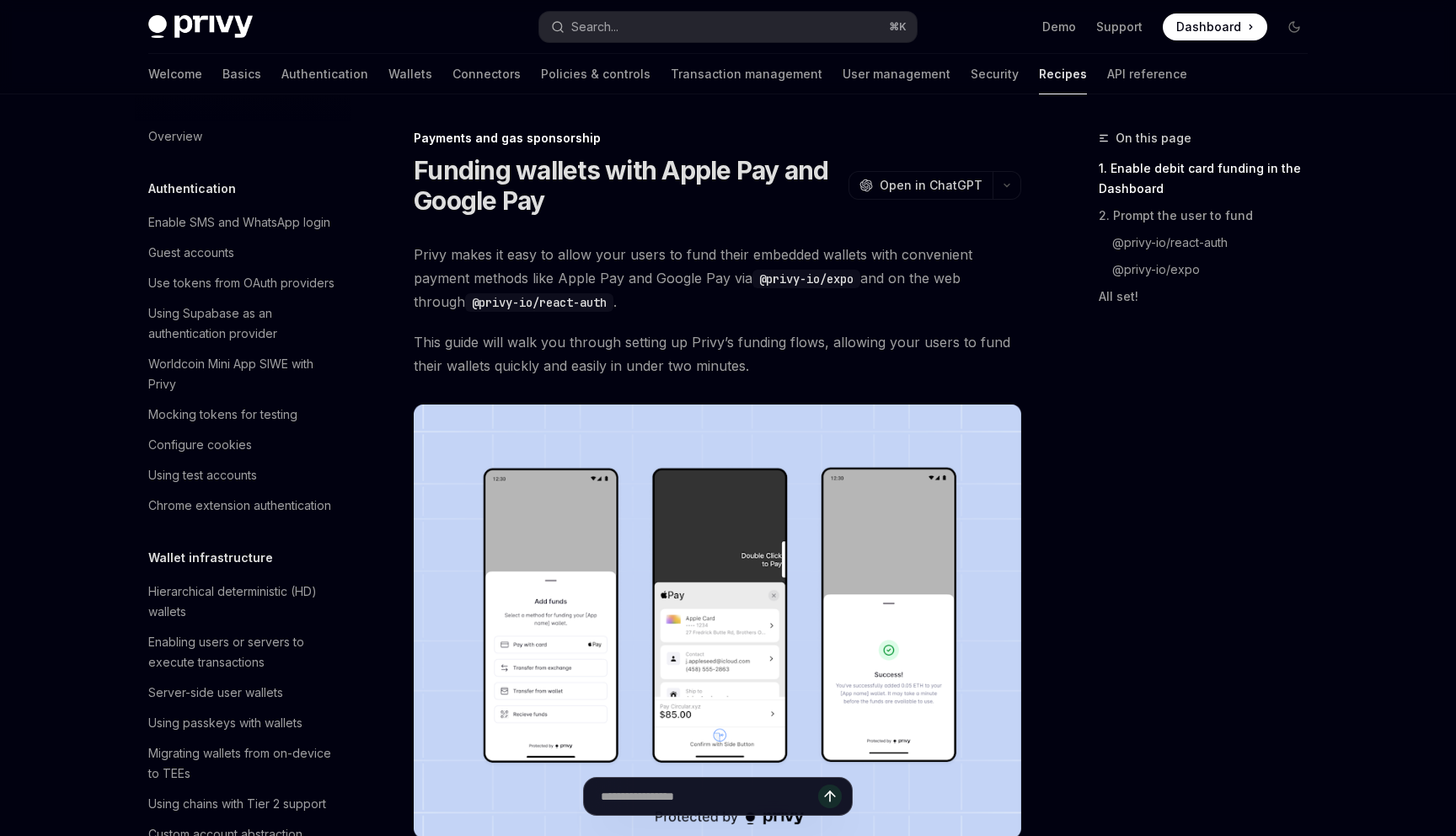  I want to click on span: Privy makes it easy to allow your users to fund their embedded wallets with convenient payment me..., so click(717, 278).